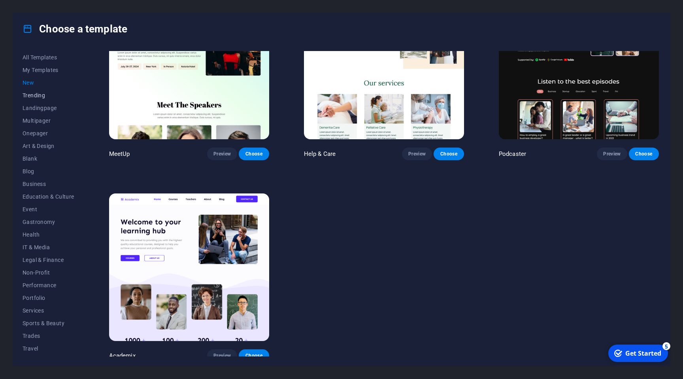 The image size is (683, 379). What do you see at coordinates (48, 247) in the screenshot?
I see `span: IT & Media` at bounding box center [48, 247].